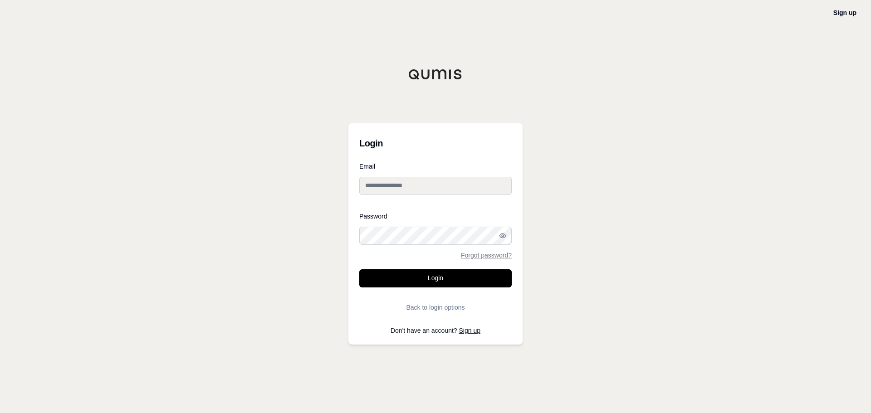 The image size is (871, 413). Describe the element at coordinates (436, 143) in the screenshot. I see `h3: Login` at that location.